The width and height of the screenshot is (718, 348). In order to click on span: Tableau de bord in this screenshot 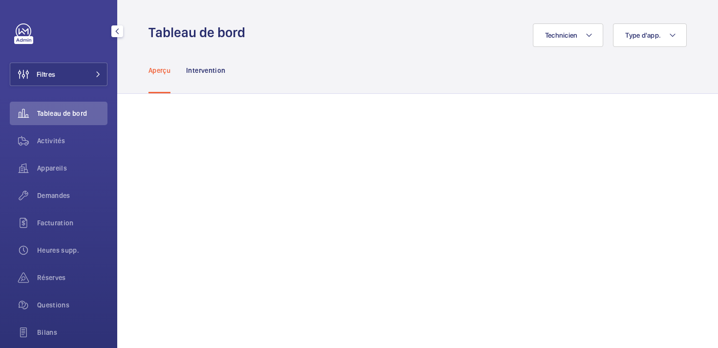, I will do `click(72, 113)`.